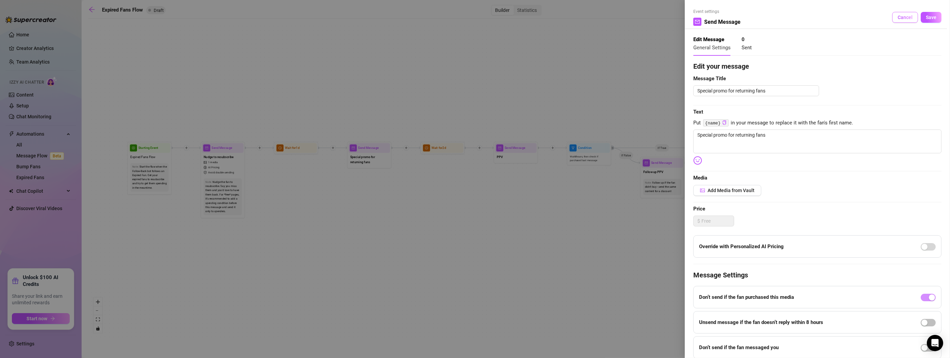 This screenshot has width=950, height=358. Describe the element at coordinates (724, 123) in the screenshot. I see `button: Click to Copy` at that location.